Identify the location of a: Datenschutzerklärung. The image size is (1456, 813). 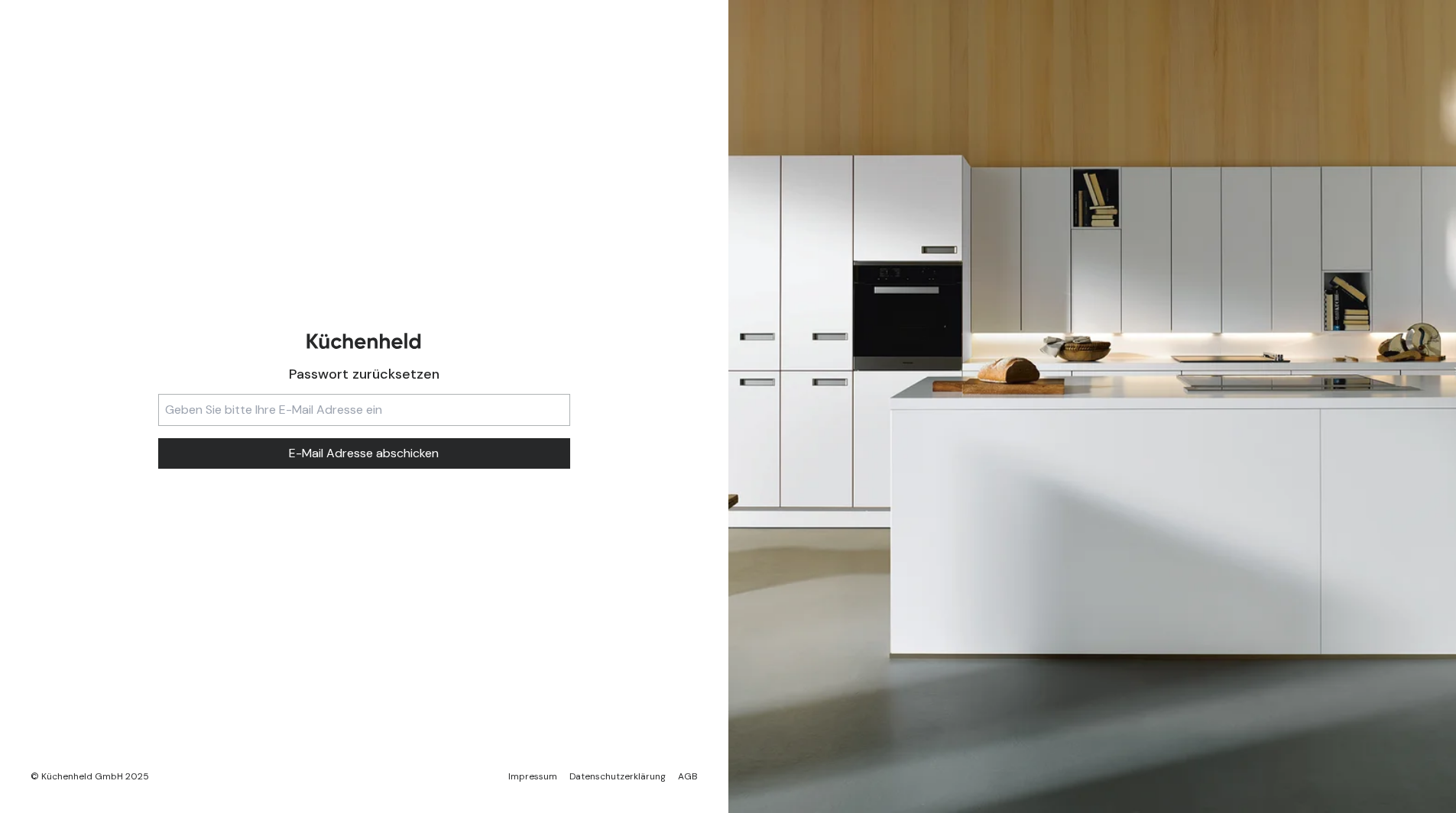
(617, 777).